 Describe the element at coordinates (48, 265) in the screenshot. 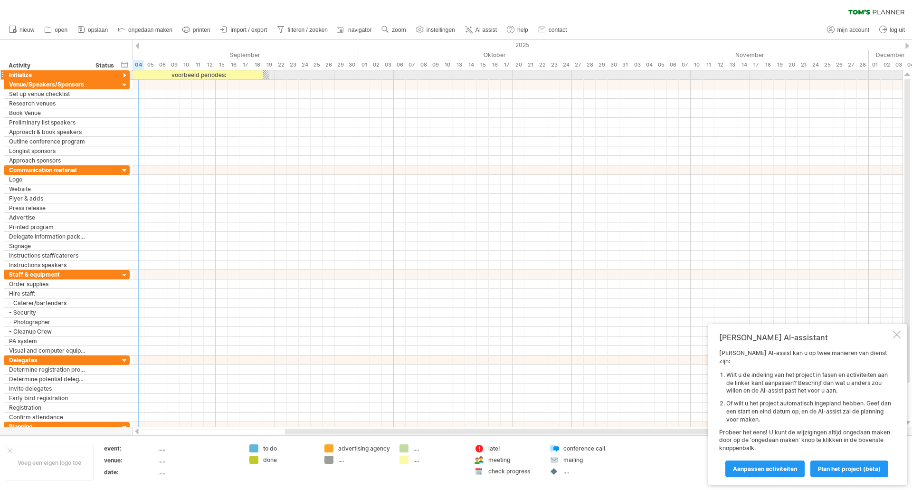

I see `div: Instructions speakers` at that location.